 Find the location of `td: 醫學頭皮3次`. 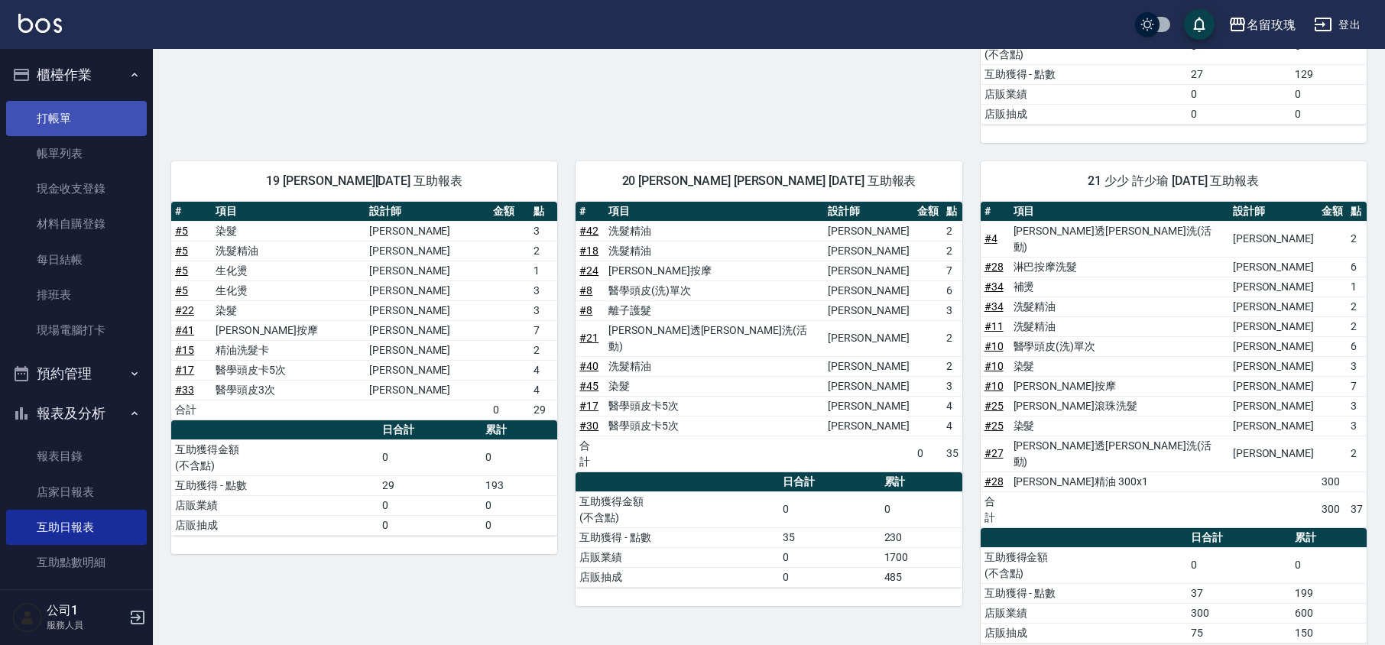

td: 醫學頭皮3次 is located at coordinates (288, 390).